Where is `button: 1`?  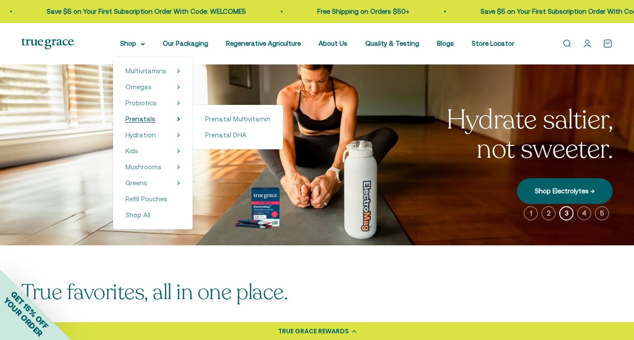 button: 1 is located at coordinates (531, 214).